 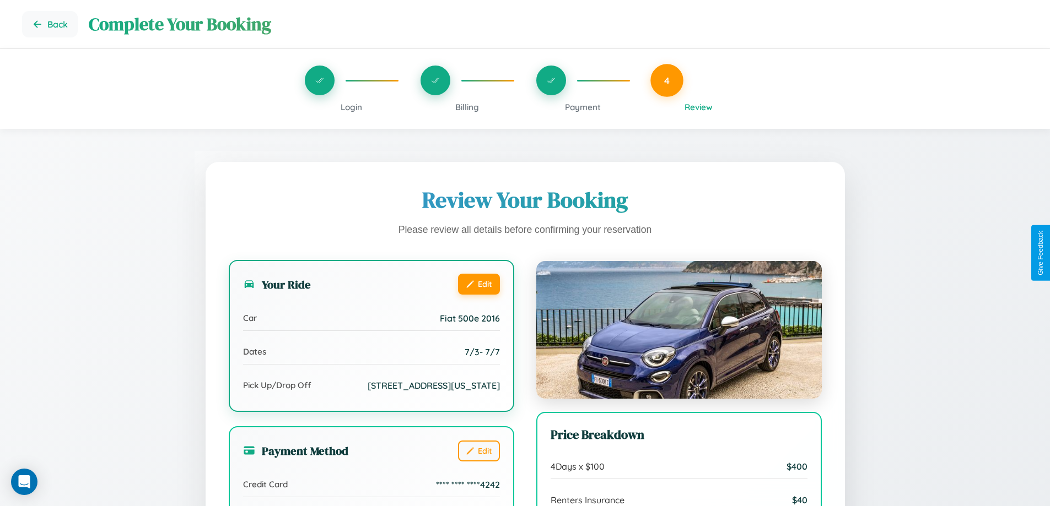 What do you see at coordinates (679, 435) in the screenshot?
I see `h3: Price Breakdown` at bounding box center [679, 435].